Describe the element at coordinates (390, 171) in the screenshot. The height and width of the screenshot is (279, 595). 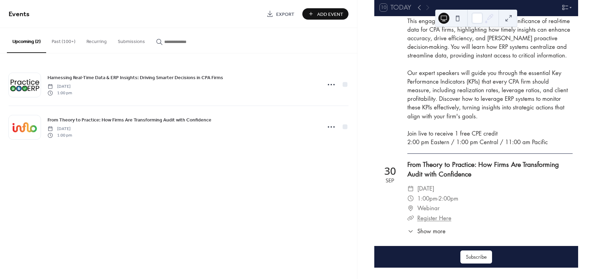
I see `div: 30` at that location.